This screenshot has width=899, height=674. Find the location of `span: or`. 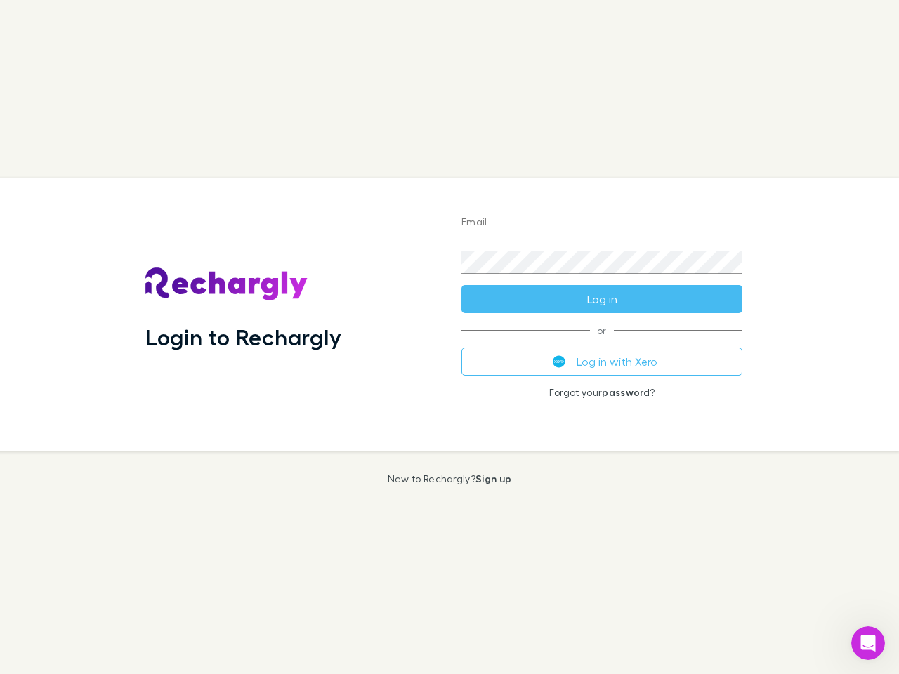

span: or is located at coordinates (602, 330).